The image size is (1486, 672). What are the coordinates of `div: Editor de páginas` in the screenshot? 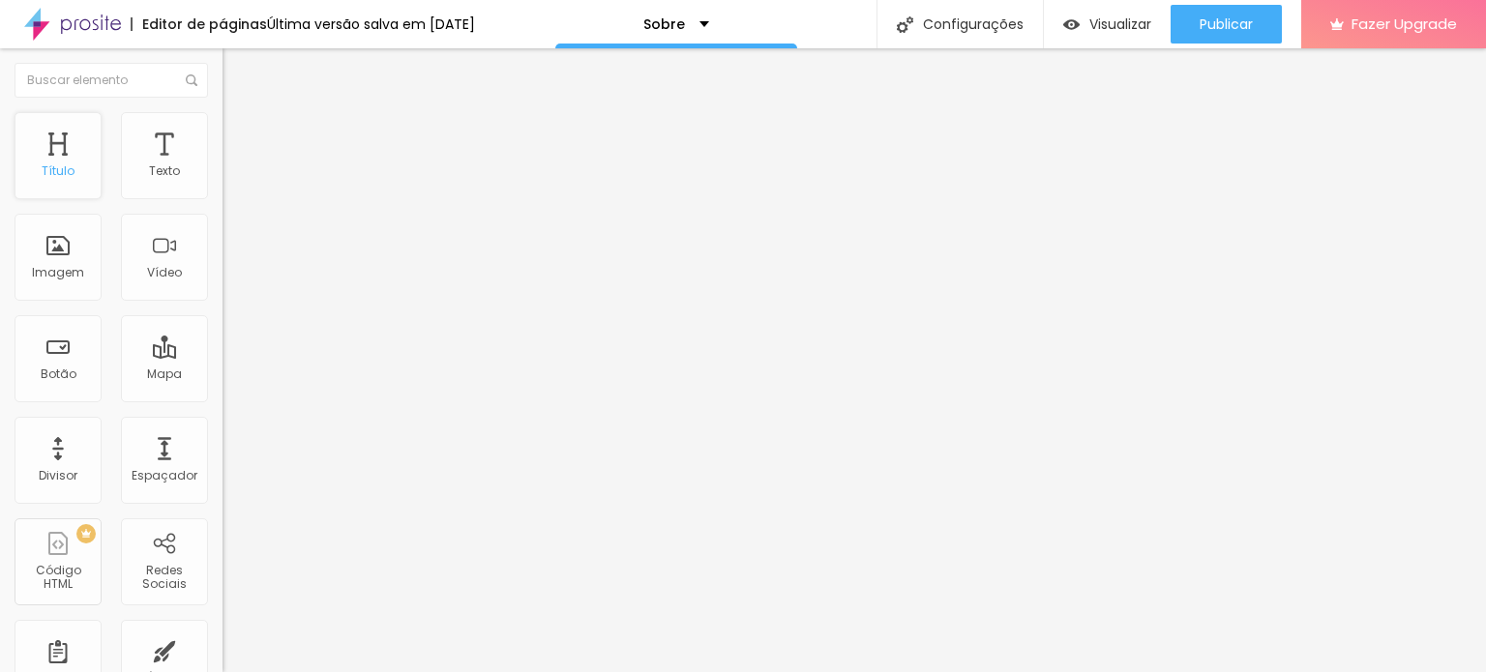 It's located at (198, 24).